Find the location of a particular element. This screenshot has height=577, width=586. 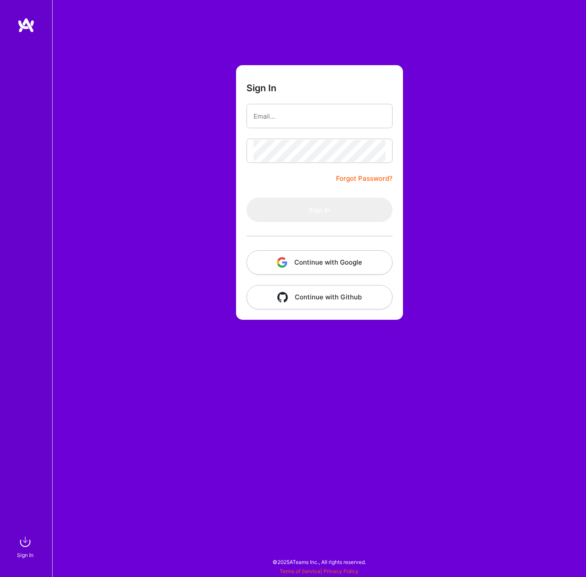

input: Email... is located at coordinates (320, 116).